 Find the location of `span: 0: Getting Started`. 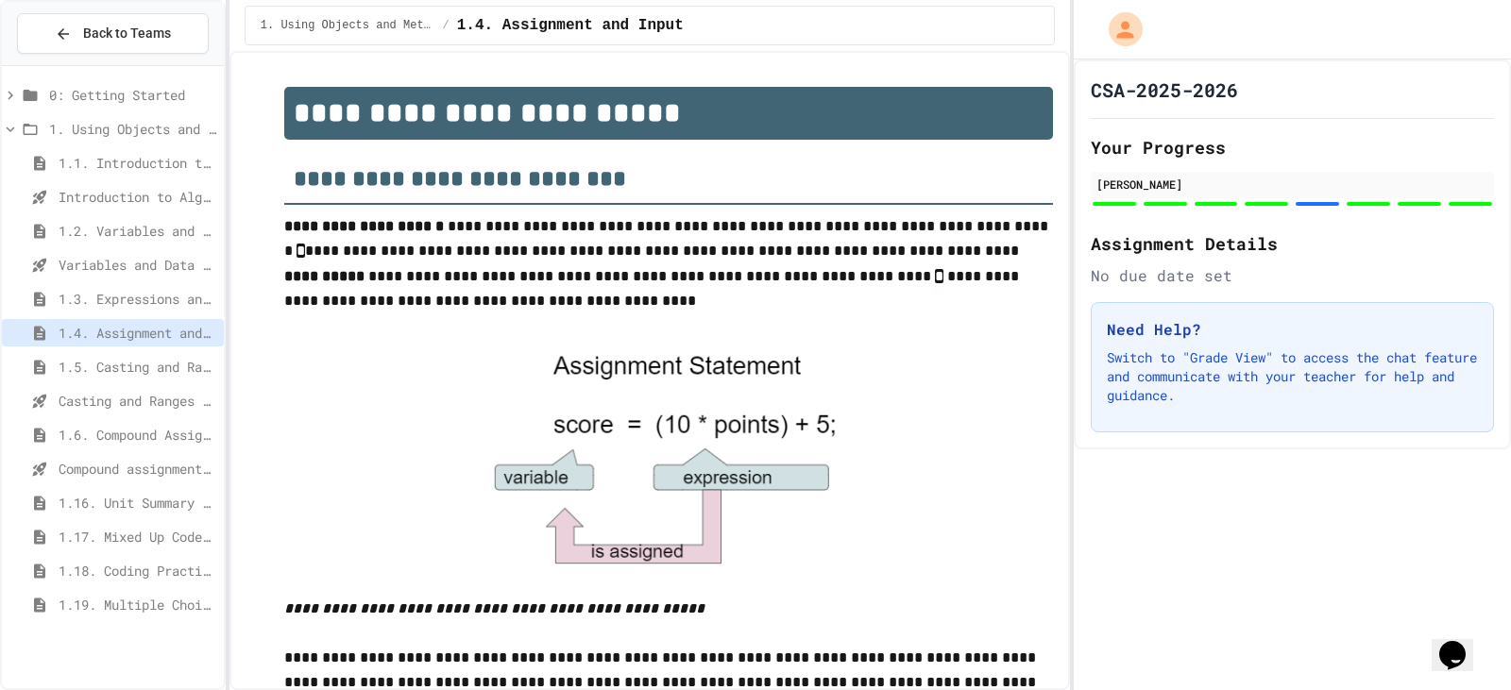

span: 0: Getting Started is located at coordinates (132, 94).